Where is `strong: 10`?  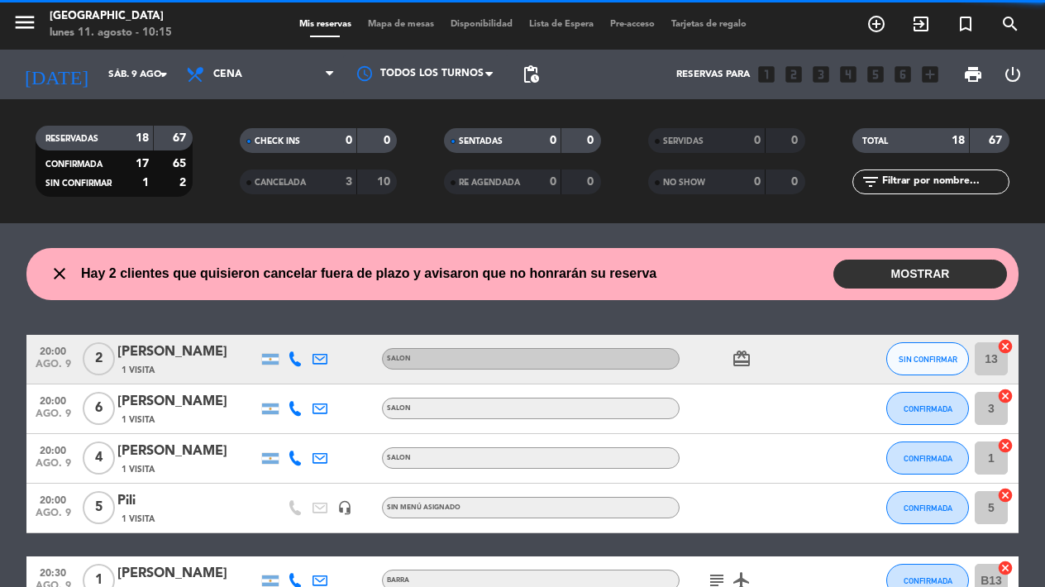
strong: 10 is located at coordinates (385, 182).